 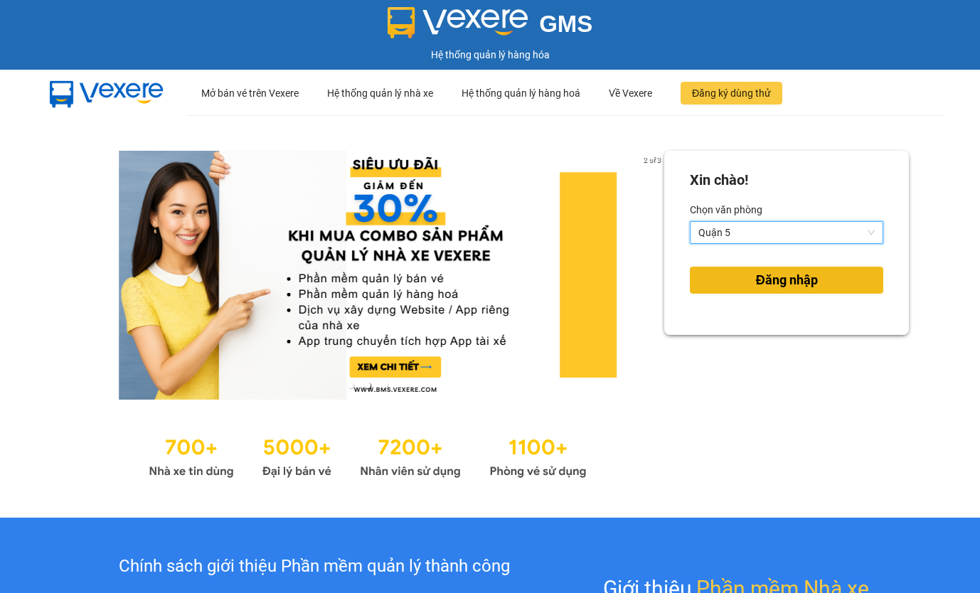 What do you see at coordinates (314, 567) in the screenshot?
I see `div: Chính sách giới thiệu Phần mềm quản lý thành công` at bounding box center [314, 567].